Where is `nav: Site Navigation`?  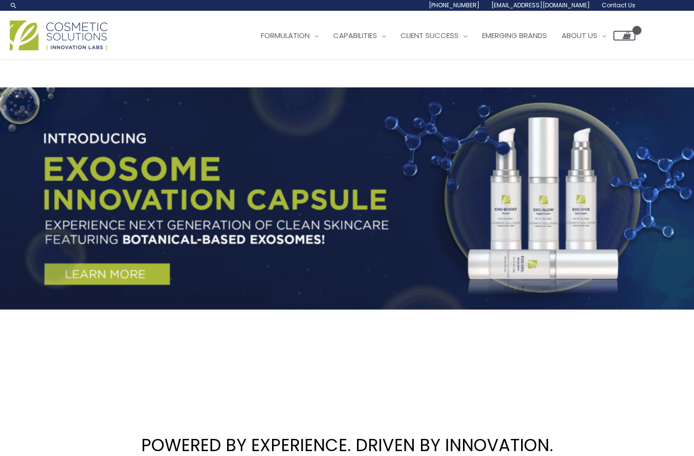
nav: Site Navigation is located at coordinates (441, 36).